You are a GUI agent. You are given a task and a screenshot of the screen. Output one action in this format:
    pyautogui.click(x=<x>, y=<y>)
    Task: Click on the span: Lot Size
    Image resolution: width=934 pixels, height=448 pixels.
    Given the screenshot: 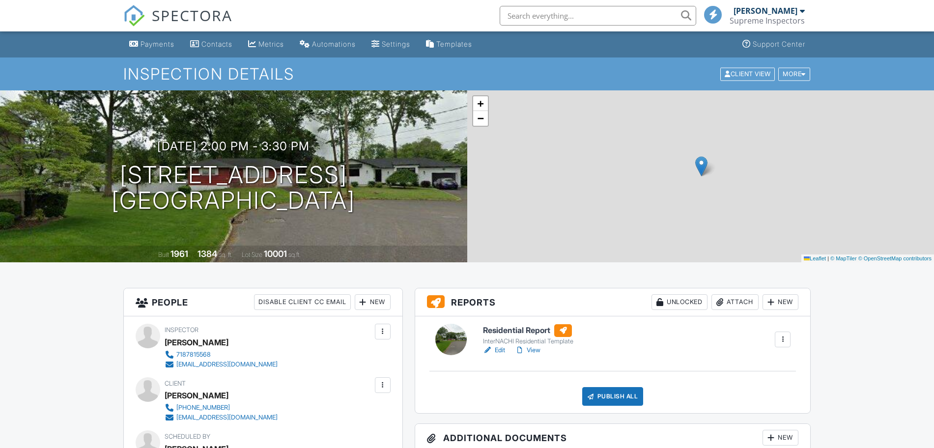 What is the action you would take?
    pyautogui.click(x=252, y=254)
    